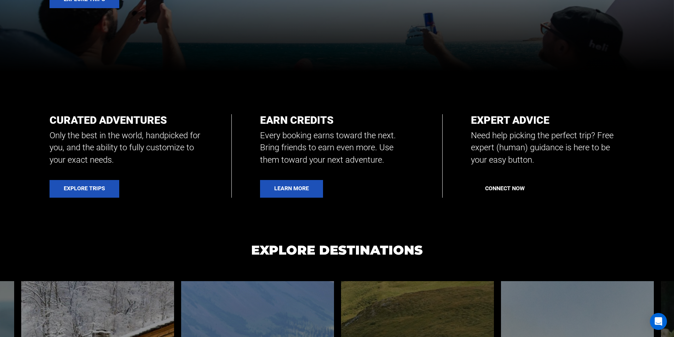 Image resolution: width=674 pixels, height=337 pixels. Describe the element at coordinates (548, 120) in the screenshot. I see `h2: Expert Advice` at that location.